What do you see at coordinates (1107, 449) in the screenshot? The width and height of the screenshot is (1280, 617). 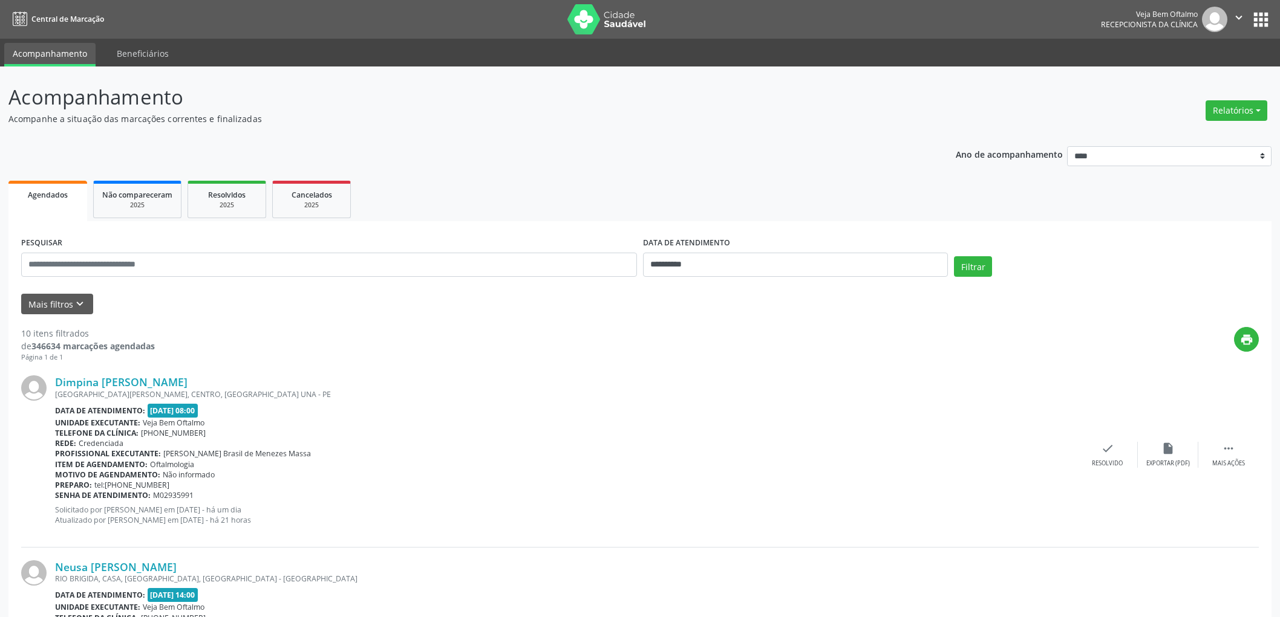 I see `i: check` at bounding box center [1107, 449].